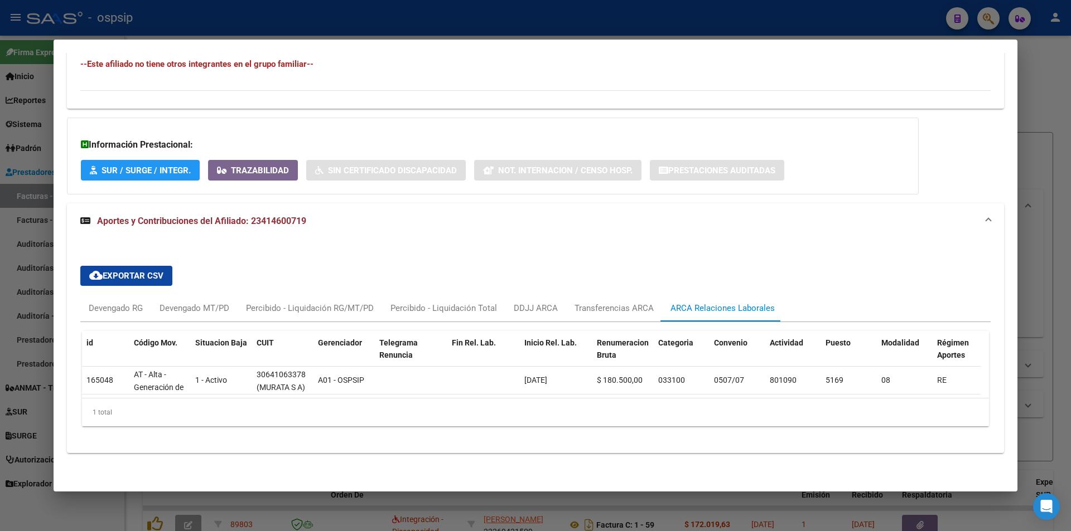 The height and width of the screenshot is (531, 1071). I want to click on datatable-header-cell: Código Mov., so click(160, 356).